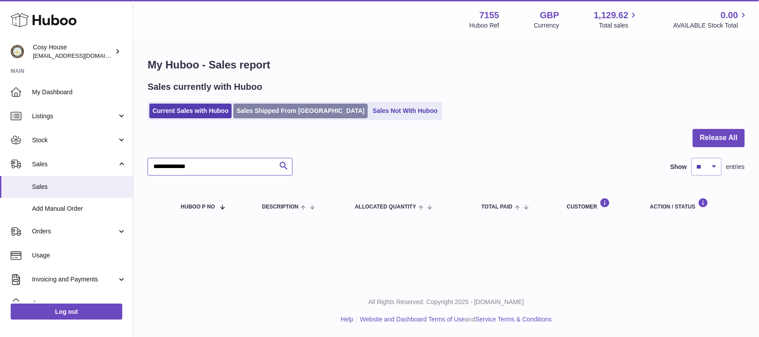 The height and width of the screenshot is (337, 759). What do you see at coordinates (513, 319) in the screenshot?
I see `a: Service Terms & Conditions` at bounding box center [513, 319].